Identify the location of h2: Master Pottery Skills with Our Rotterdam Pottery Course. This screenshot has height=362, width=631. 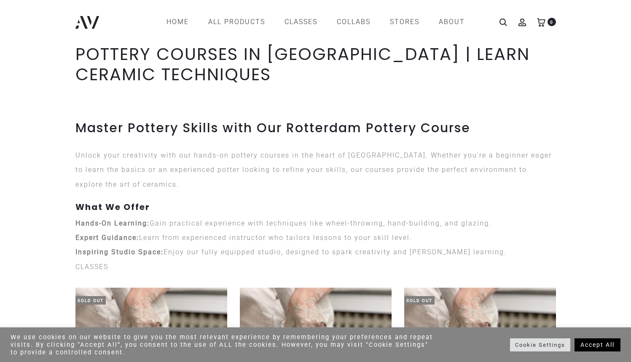
(316, 128).